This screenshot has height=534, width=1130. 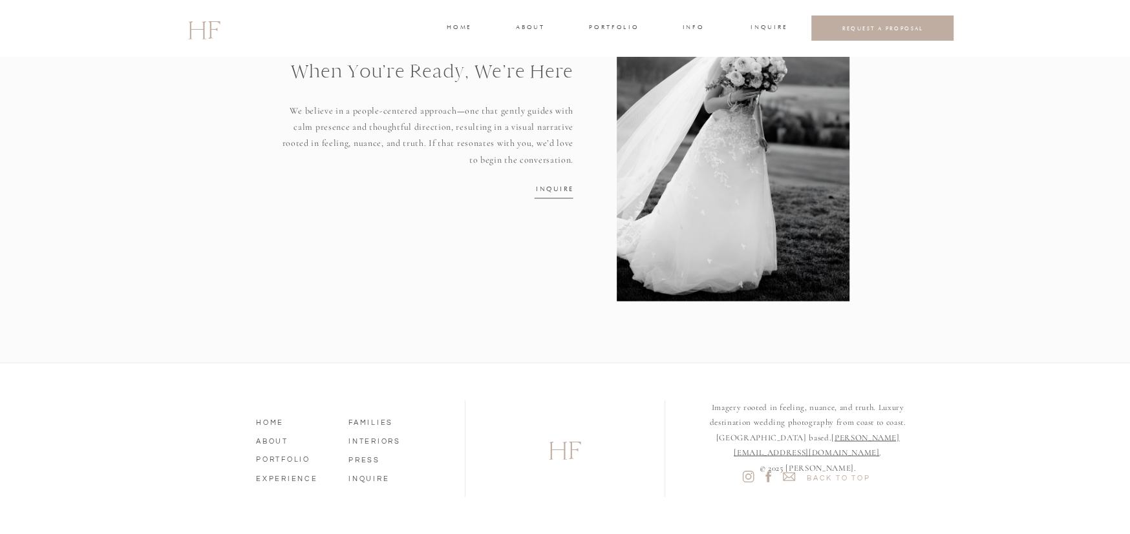 I want to click on nav: HOME, so click(x=293, y=421).